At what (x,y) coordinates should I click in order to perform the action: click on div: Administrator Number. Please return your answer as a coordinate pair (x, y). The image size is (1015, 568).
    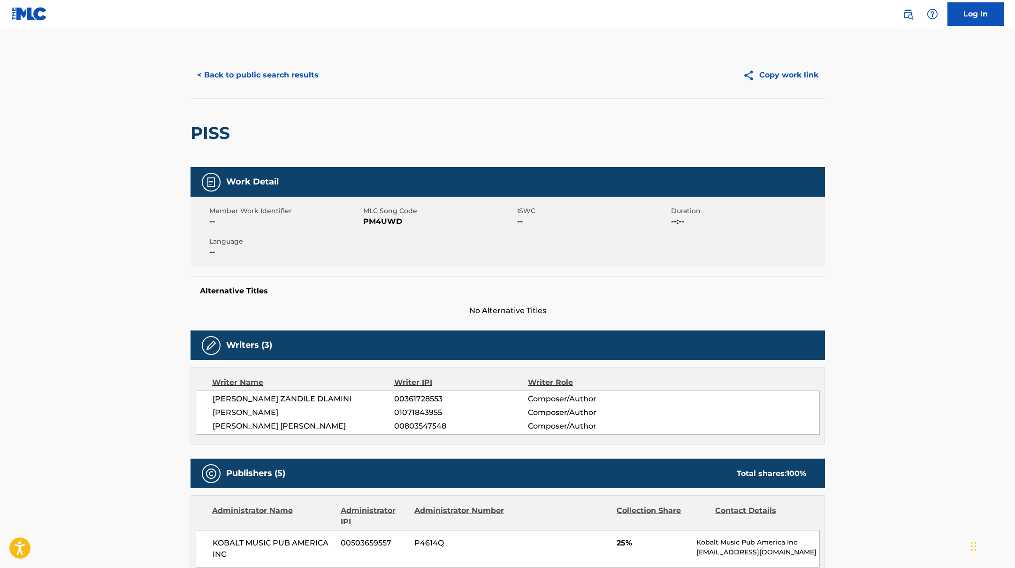
    Looking at the image, I should click on (460, 516).